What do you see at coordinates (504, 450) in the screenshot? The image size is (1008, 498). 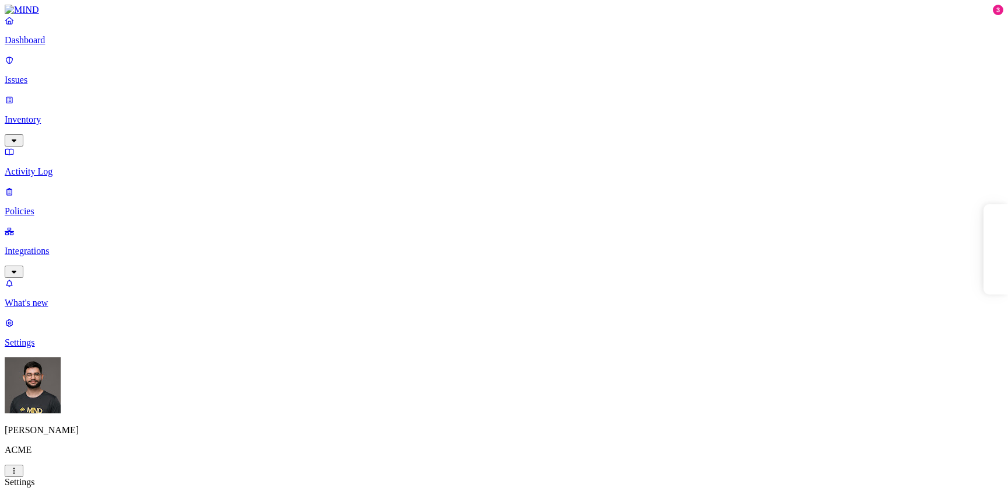 I see `p: ACME` at bounding box center [504, 450].